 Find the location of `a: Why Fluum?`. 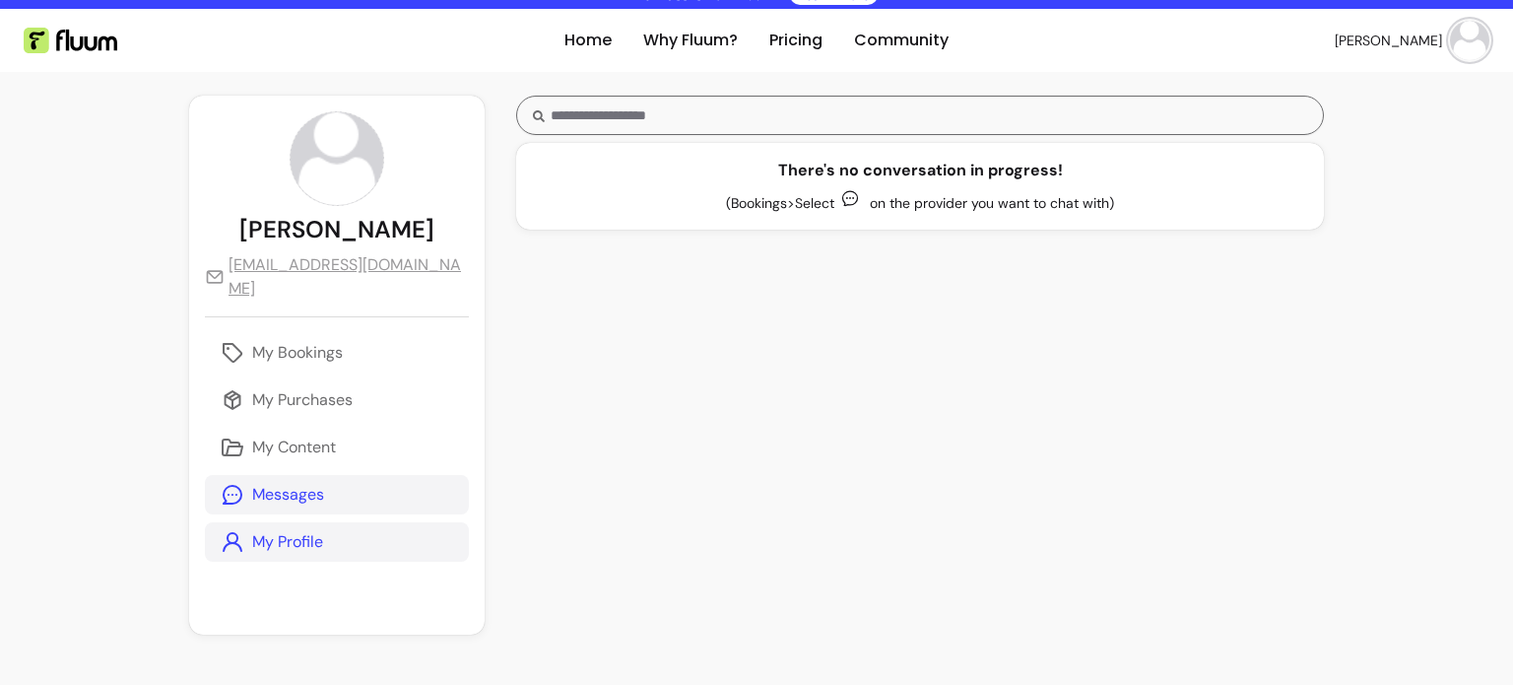

a: Why Fluum? is located at coordinates (691, 40).